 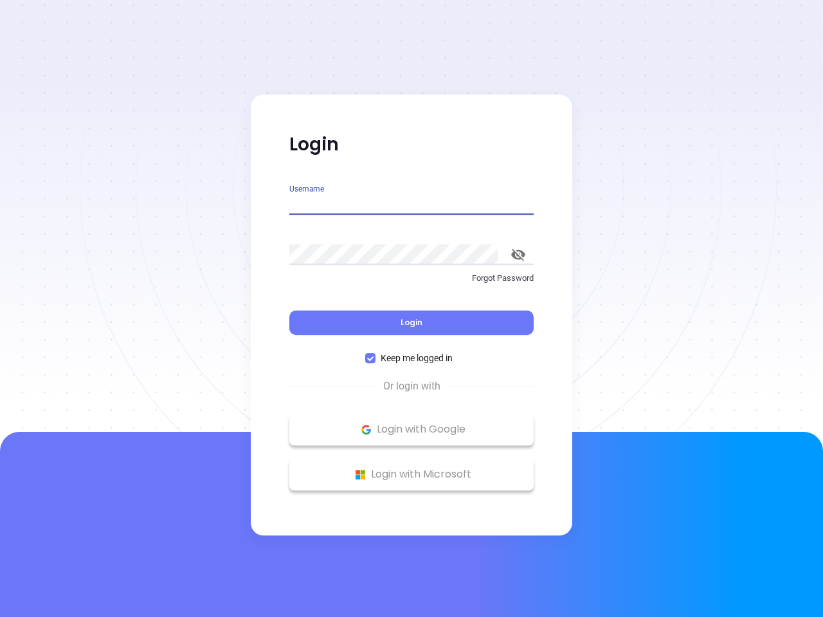 What do you see at coordinates (411, 474) in the screenshot?
I see `p: Login with Microsoft` at bounding box center [411, 474].